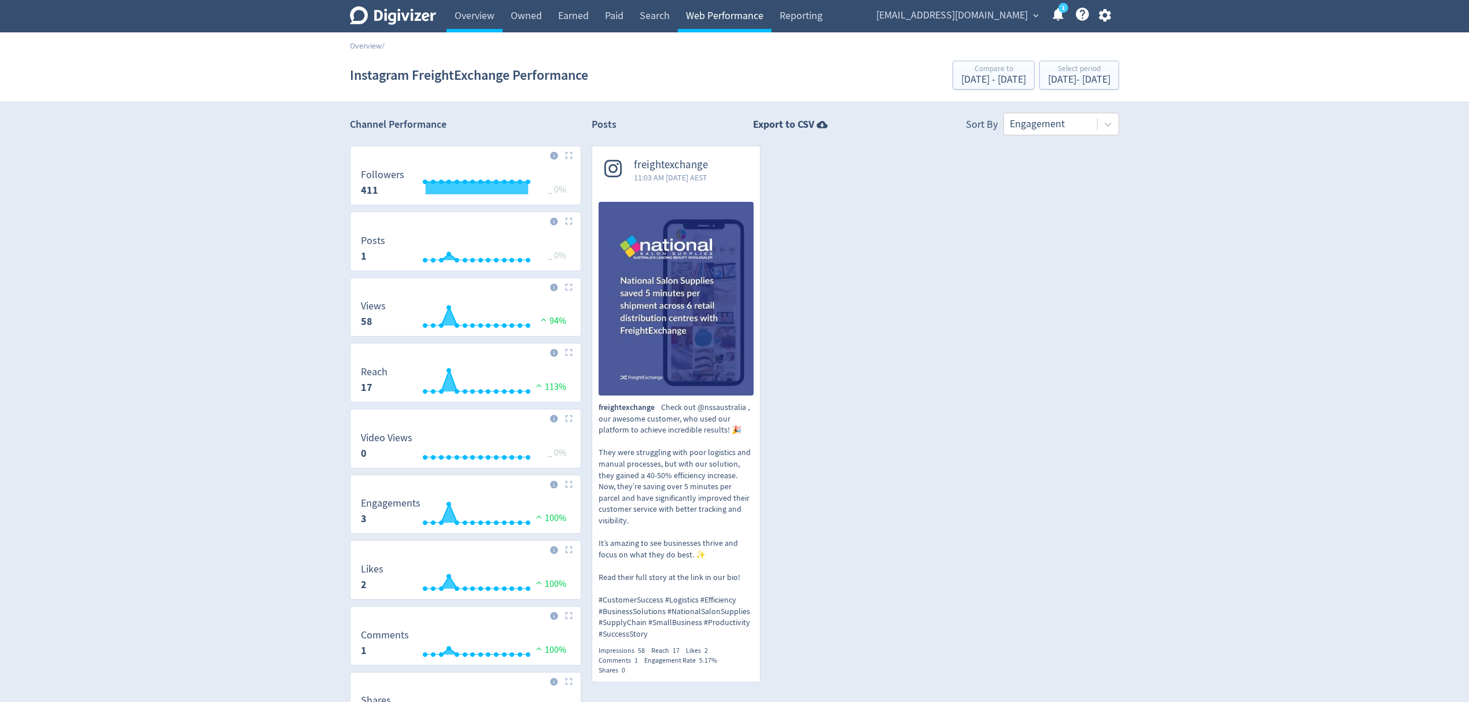 The width and height of the screenshot is (1469, 702). What do you see at coordinates (469, 75) in the screenshot?
I see `h1: Instagram FreightExchange Performance` at bounding box center [469, 75].